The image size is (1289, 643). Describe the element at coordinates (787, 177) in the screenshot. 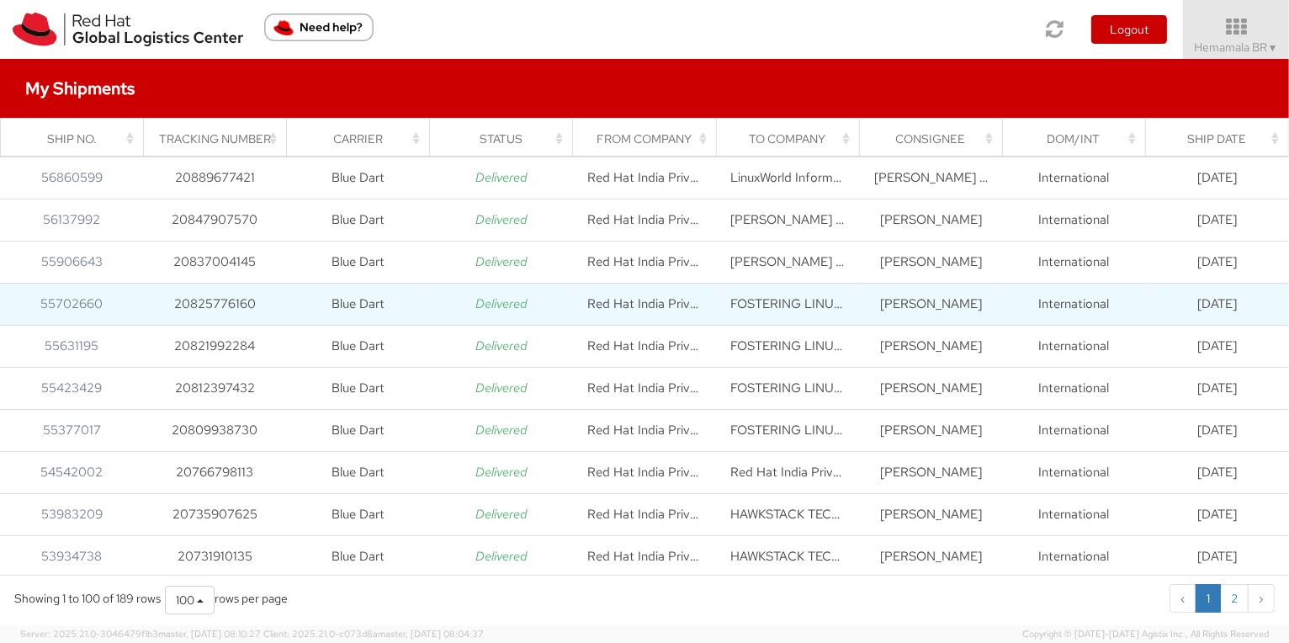

I see `td: LinuxWorld Informatics Private Limited` at that location.